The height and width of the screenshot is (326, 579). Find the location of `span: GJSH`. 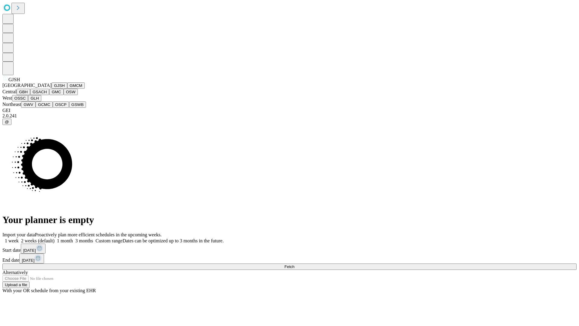

span: GJSH is located at coordinates (14, 79).